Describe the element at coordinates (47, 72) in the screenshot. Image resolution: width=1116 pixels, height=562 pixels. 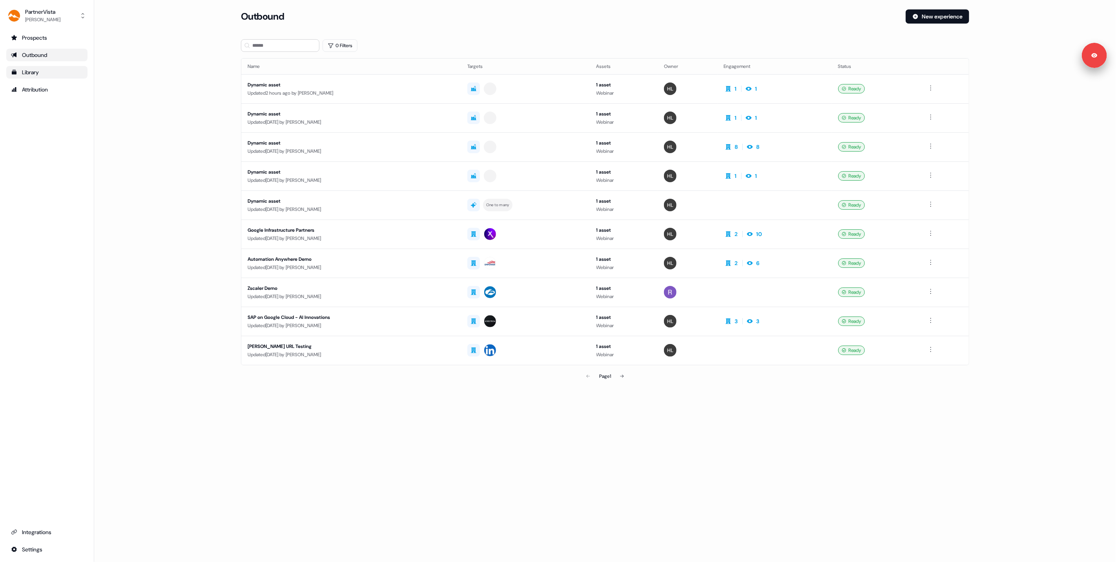
I see `div: Library` at that location.